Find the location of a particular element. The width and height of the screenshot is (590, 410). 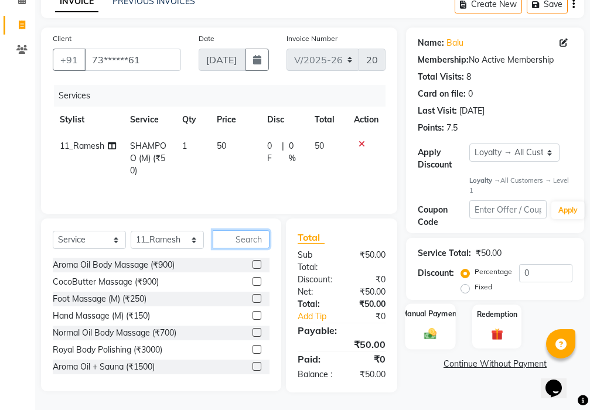

div: Points: is located at coordinates (431, 128).